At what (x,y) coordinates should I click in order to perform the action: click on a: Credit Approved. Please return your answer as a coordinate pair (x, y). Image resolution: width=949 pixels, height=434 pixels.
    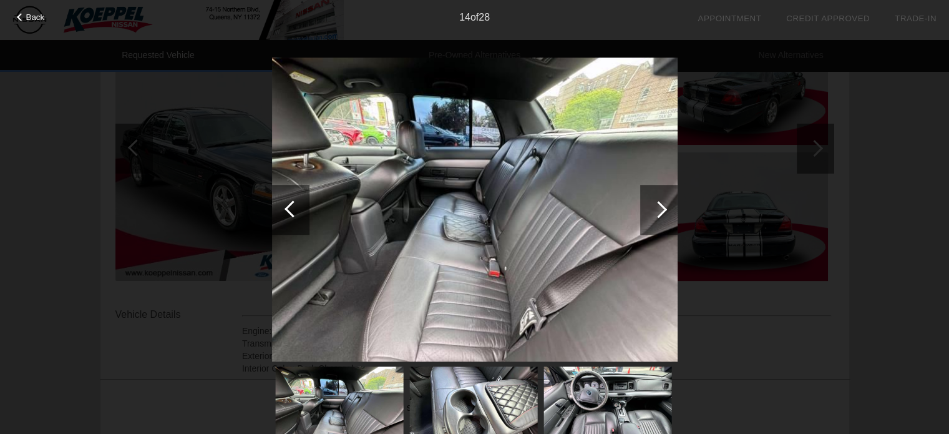
    Looking at the image, I should click on (828, 18).